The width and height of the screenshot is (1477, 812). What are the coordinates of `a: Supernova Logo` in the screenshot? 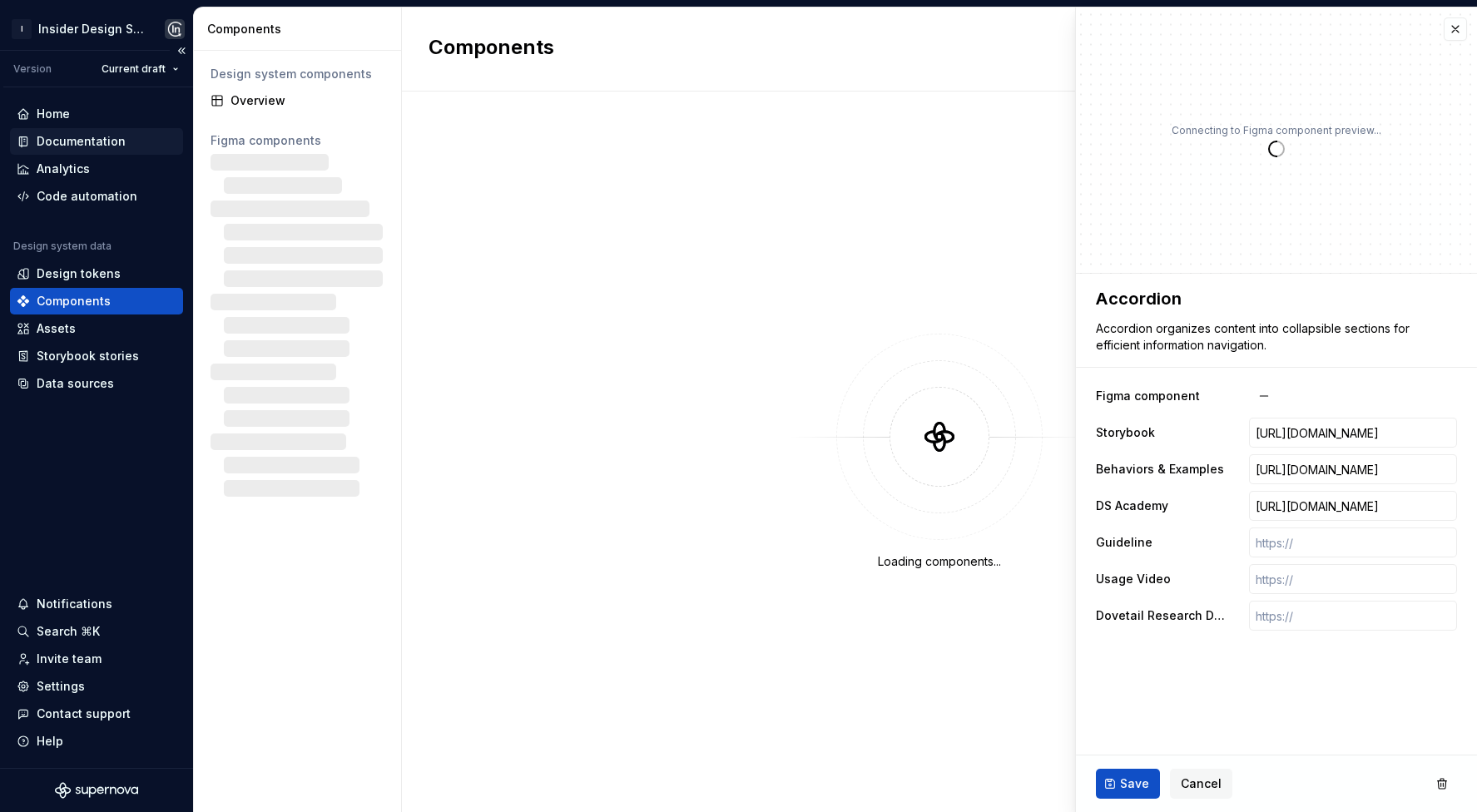 It's located at (97, 790).